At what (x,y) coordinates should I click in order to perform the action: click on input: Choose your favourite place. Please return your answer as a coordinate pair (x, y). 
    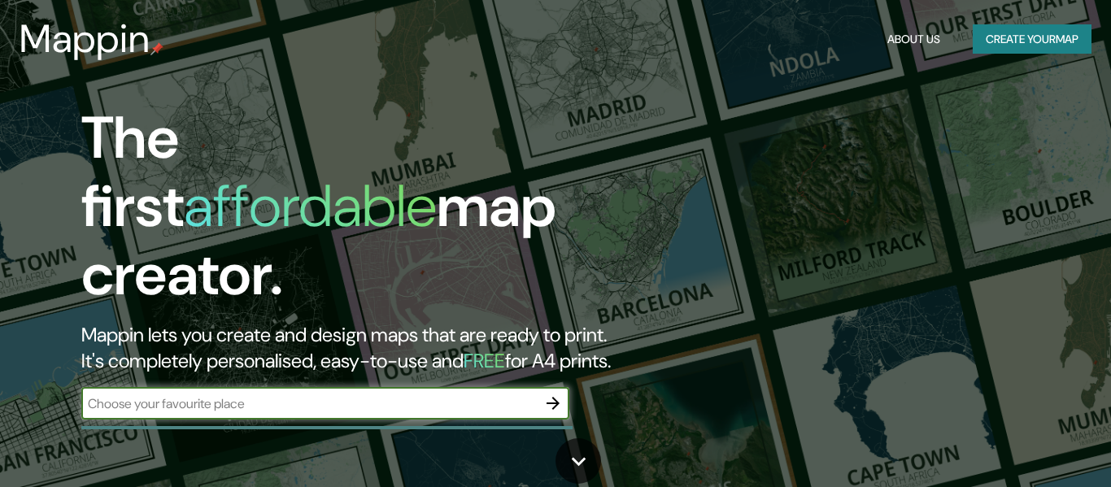
    Looking at the image, I should click on (309, 403).